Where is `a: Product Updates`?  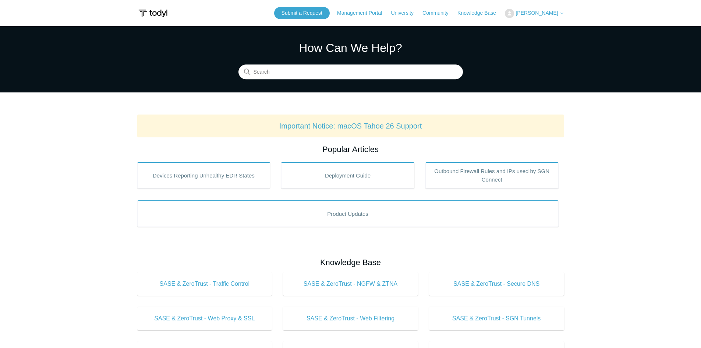 a: Product Updates is located at coordinates (348, 213).